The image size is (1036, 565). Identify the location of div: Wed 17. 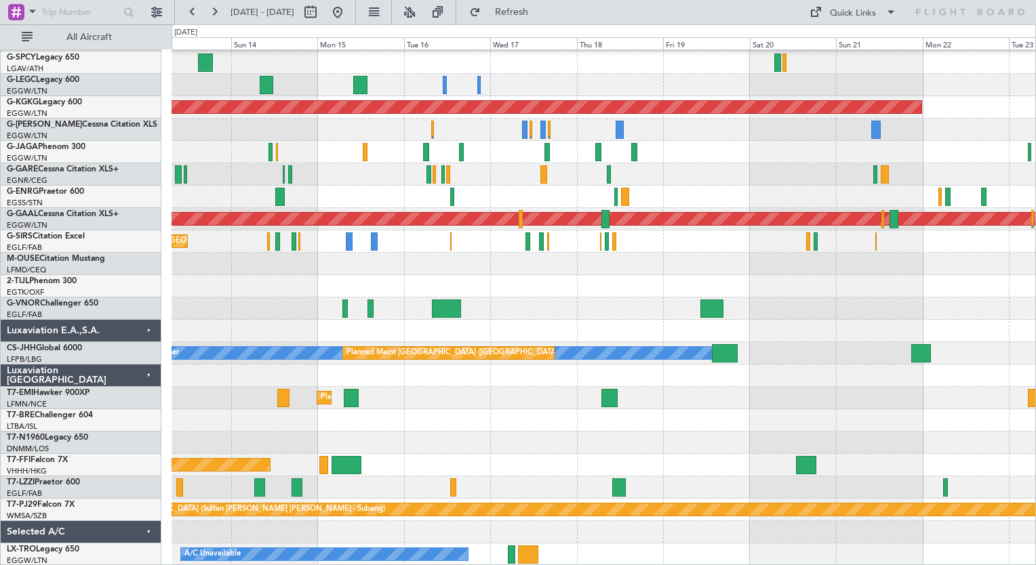
(533, 43).